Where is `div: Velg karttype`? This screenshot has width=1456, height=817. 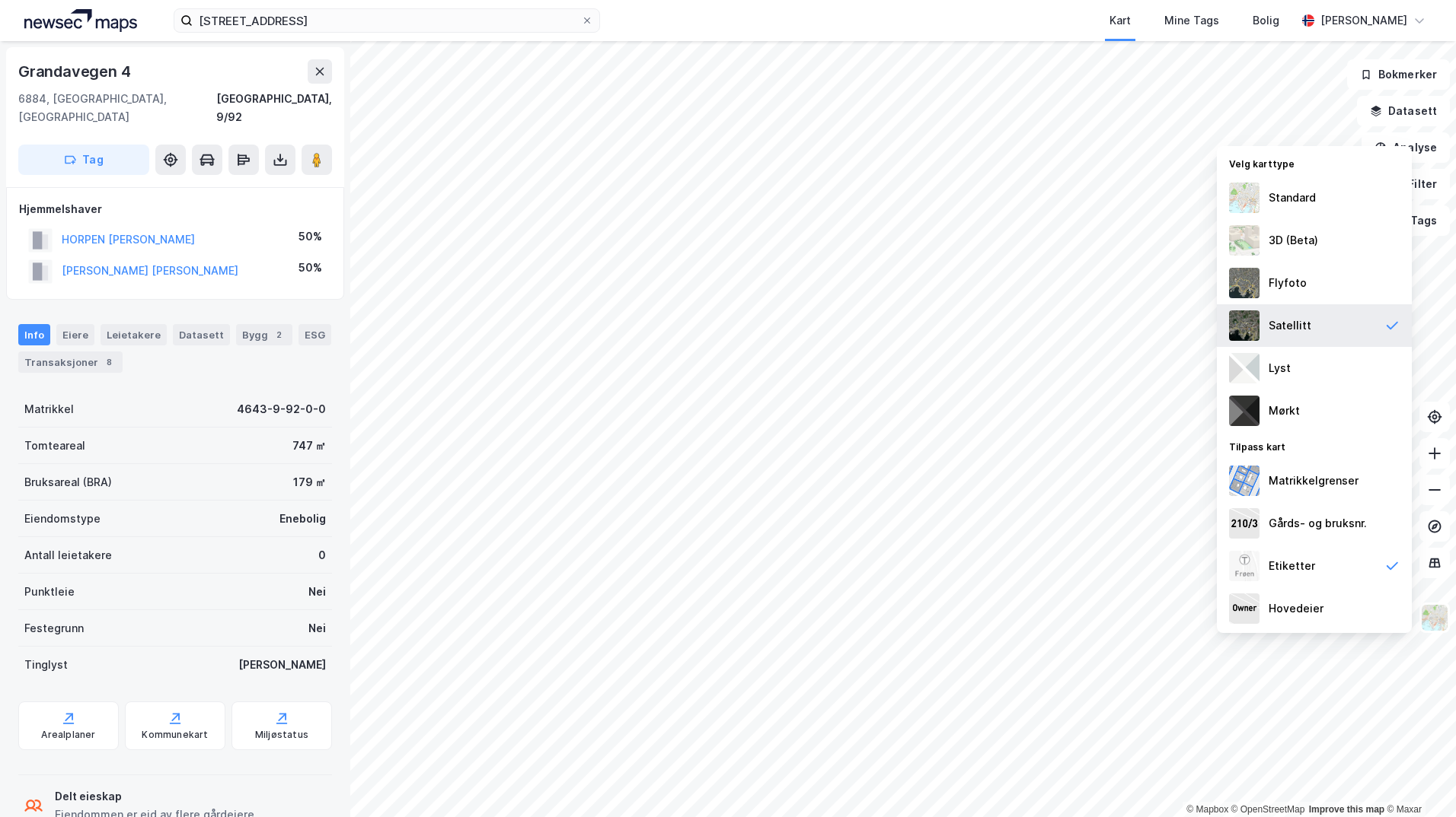 div: Velg karttype is located at coordinates (1314, 163).